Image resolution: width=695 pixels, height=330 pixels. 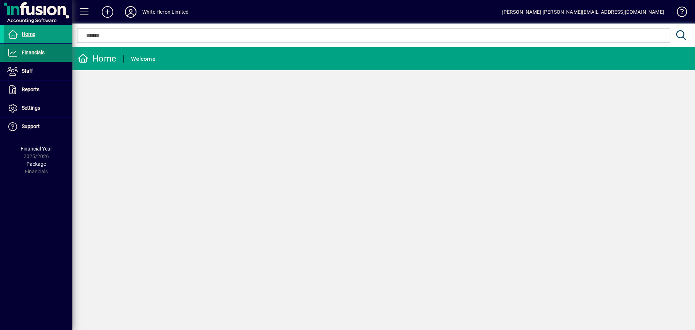 I want to click on a: Settings, so click(x=38, y=108).